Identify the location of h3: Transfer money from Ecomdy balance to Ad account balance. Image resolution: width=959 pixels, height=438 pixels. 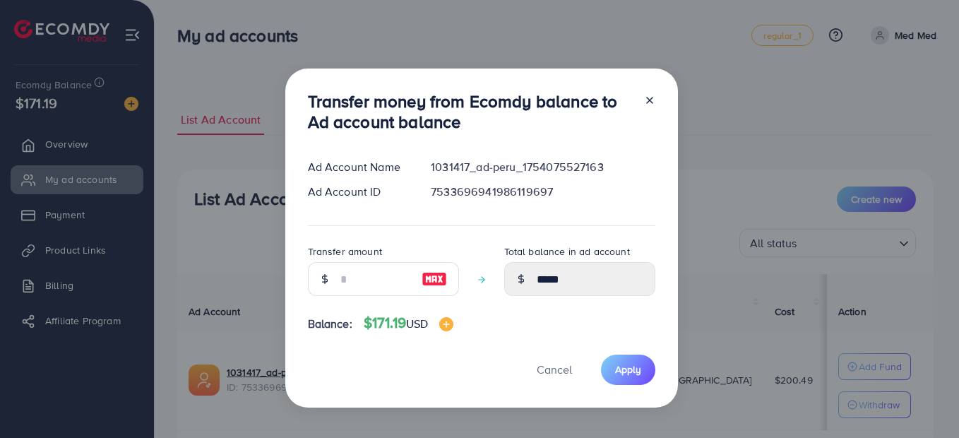
(470, 112).